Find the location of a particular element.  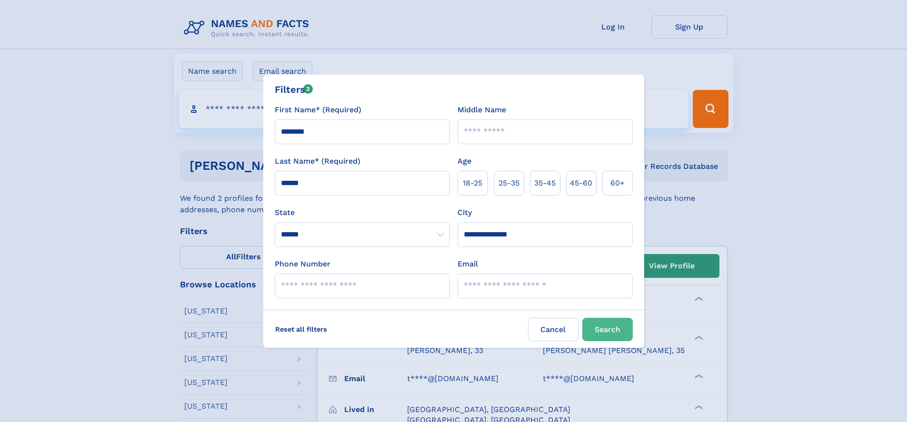

label: State is located at coordinates (362, 213).